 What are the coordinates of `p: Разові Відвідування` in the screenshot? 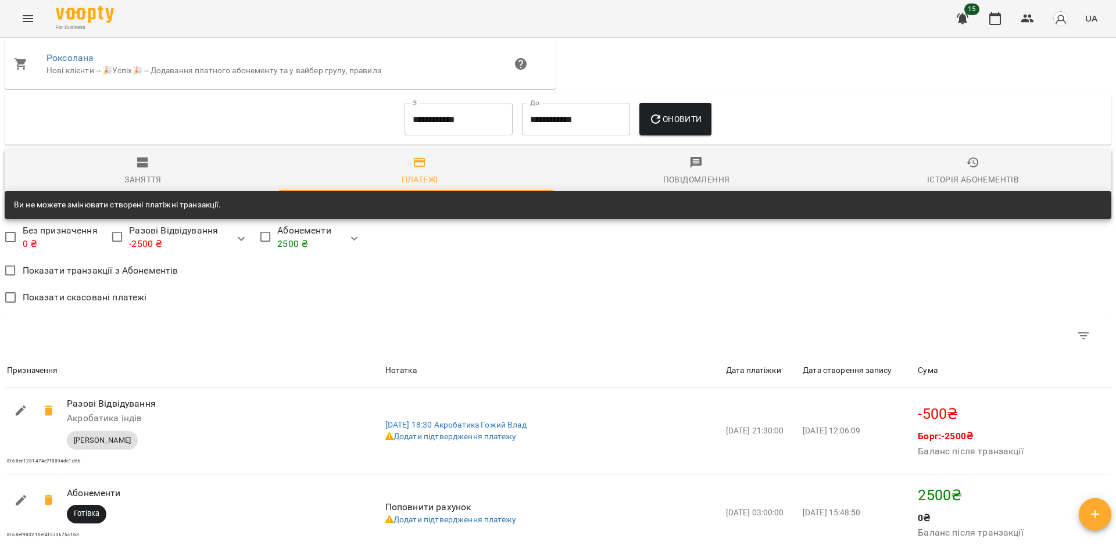 It's located at (191, 404).